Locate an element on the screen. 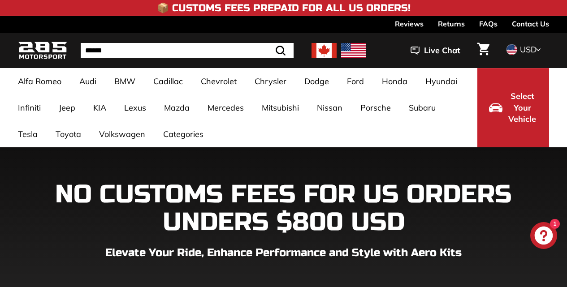  a: Nissan is located at coordinates (329, 108).